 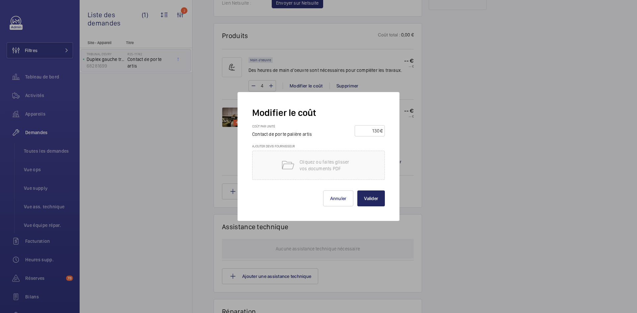 I want to click on button: Valider, so click(x=371, y=199).